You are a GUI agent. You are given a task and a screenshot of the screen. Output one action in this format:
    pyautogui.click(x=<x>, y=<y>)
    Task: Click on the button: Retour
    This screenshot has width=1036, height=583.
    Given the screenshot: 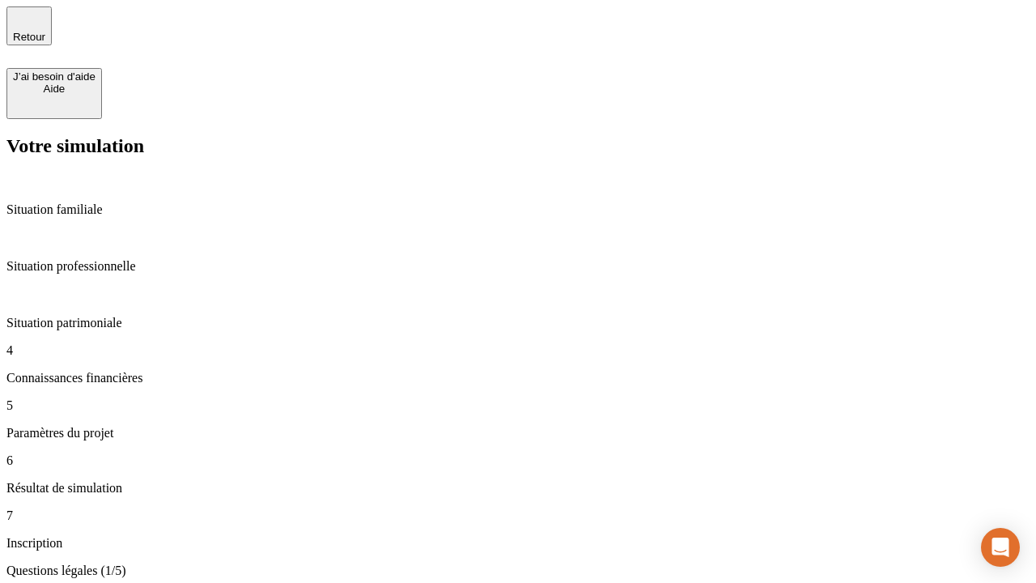 What is the action you would take?
    pyautogui.click(x=29, y=26)
    